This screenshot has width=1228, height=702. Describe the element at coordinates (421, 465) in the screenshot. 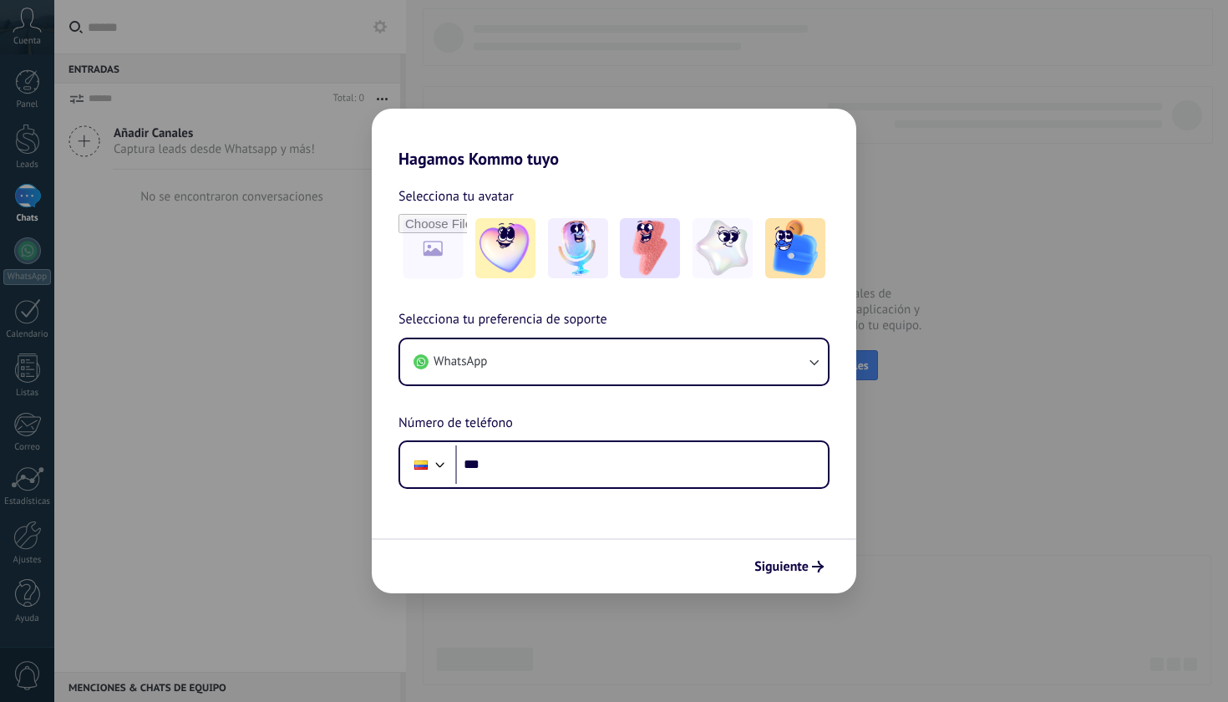

I see `div: Colombia: + 57` at that location.